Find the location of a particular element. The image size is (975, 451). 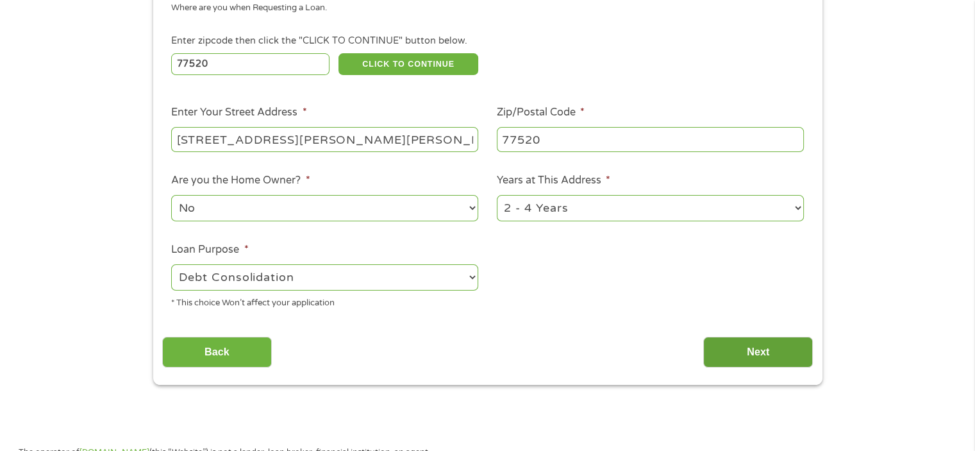

label: Zip/Postal Code is located at coordinates (540, 112).